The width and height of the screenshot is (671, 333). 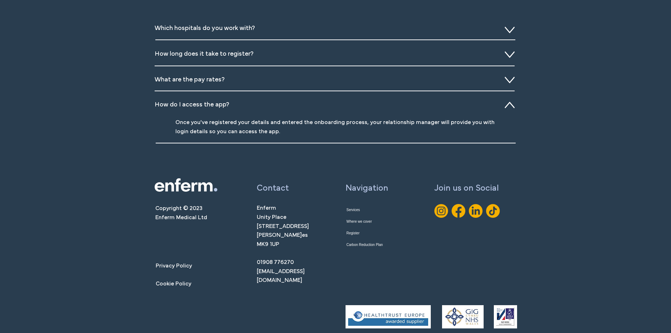 I want to click on a: Register, so click(x=371, y=233).